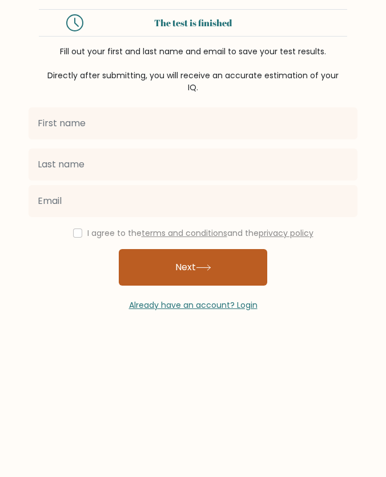  I want to click on a: privacy policy, so click(286, 233).